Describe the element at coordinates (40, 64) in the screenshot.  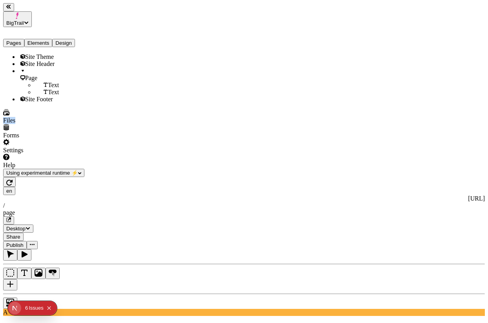
I see `span: Site Header` at that location.